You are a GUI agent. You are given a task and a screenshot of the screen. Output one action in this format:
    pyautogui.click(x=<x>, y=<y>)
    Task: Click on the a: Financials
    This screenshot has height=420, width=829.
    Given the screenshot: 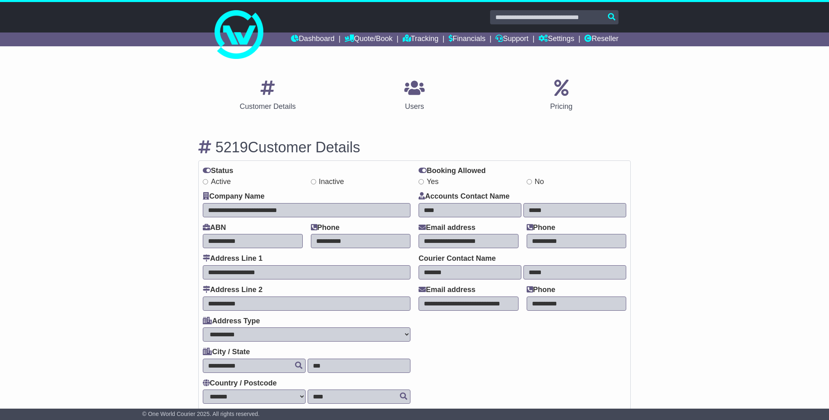 What is the action you would take?
    pyautogui.click(x=467, y=39)
    